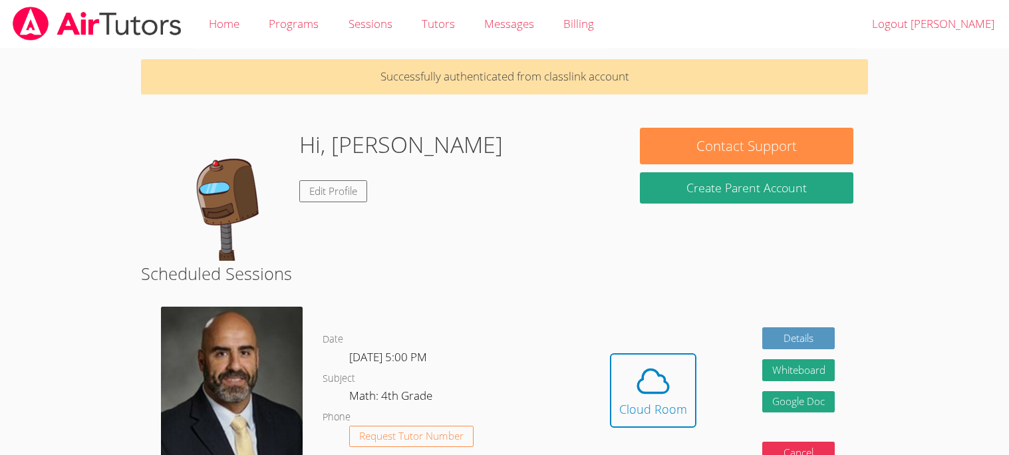 This screenshot has width=1009, height=455. What do you see at coordinates (799, 338) in the screenshot?
I see `a: Details` at bounding box center [799, 338].